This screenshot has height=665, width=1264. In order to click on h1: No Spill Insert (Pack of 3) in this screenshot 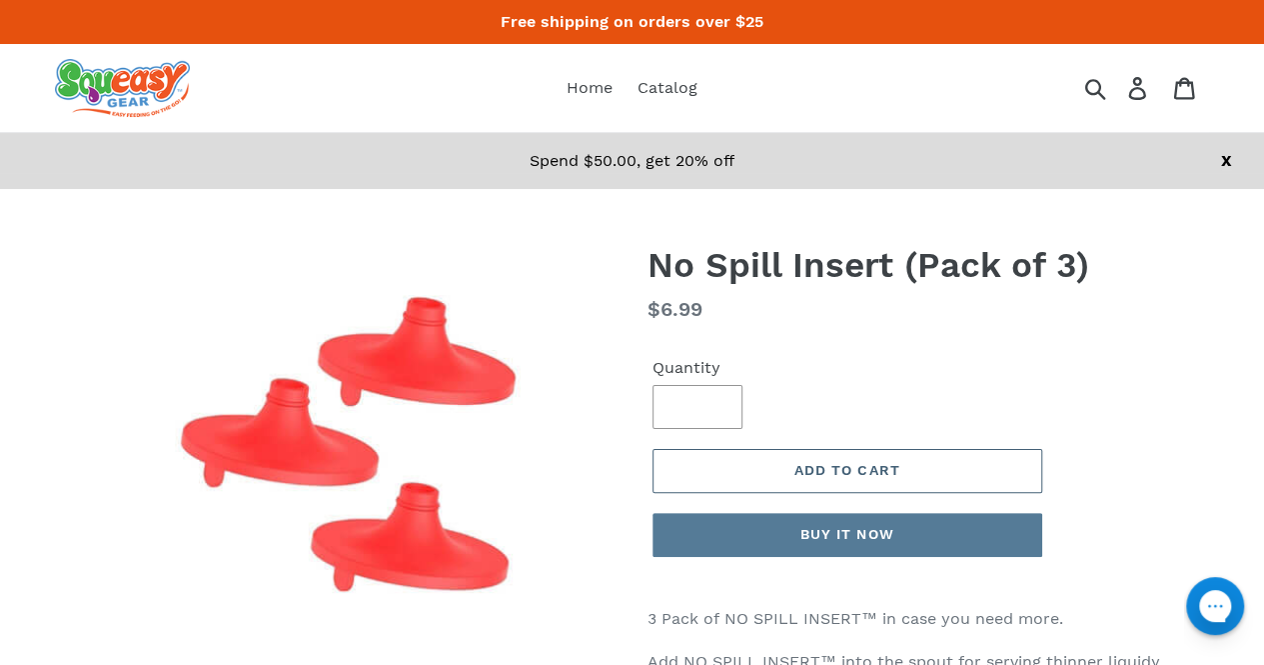, I will do `click(913, 265)`.